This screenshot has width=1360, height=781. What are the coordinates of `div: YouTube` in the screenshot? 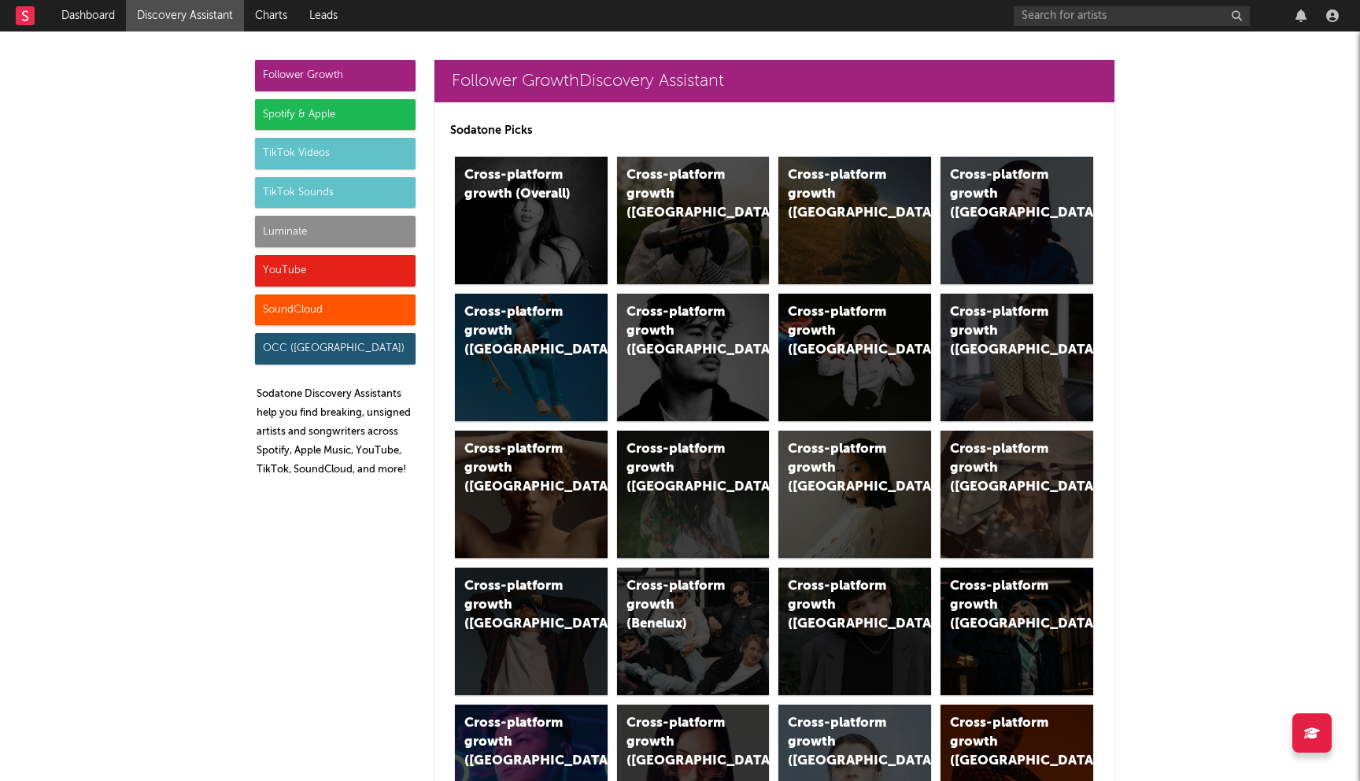 It's located at (335, 271).